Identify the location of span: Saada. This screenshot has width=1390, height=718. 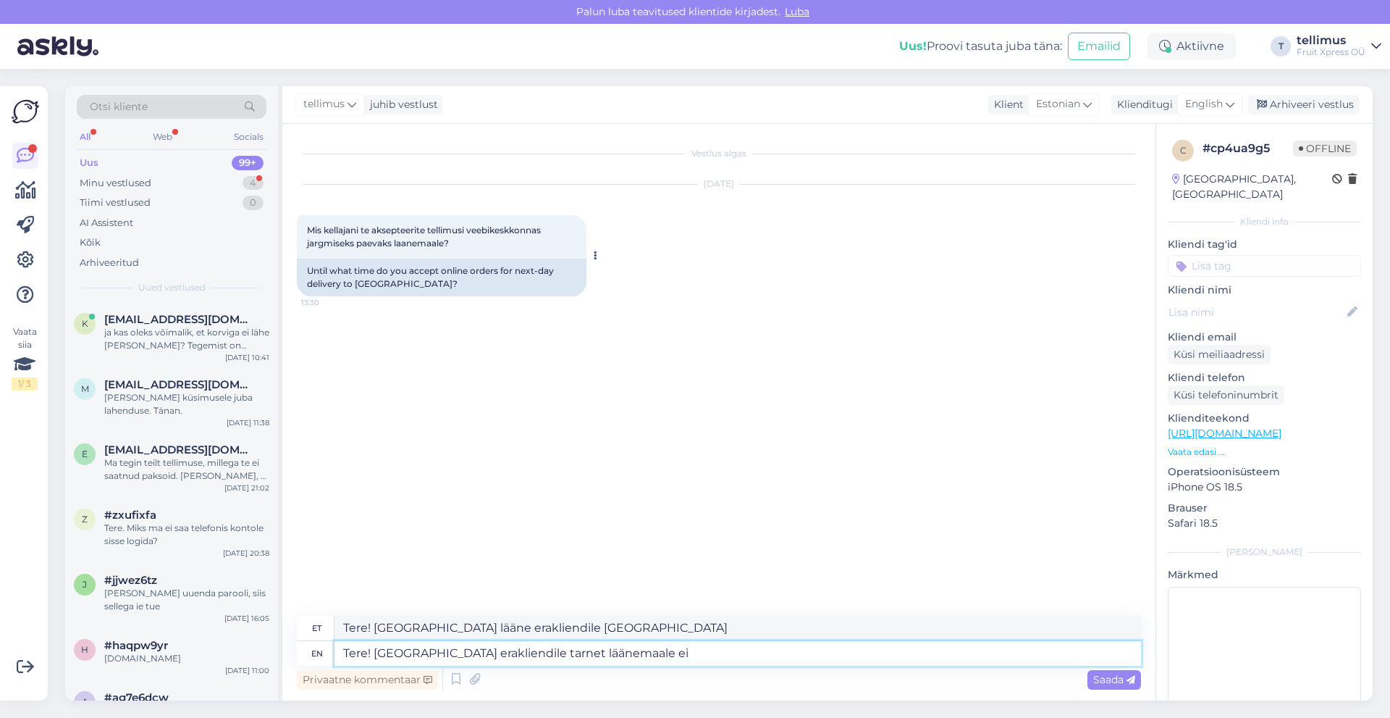
(1115, 679).